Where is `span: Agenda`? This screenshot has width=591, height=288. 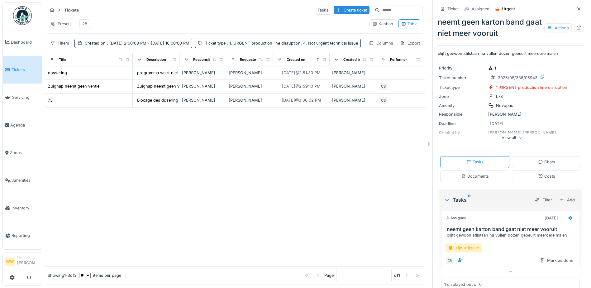
span: Agenda is located at coordinates (25, 125).